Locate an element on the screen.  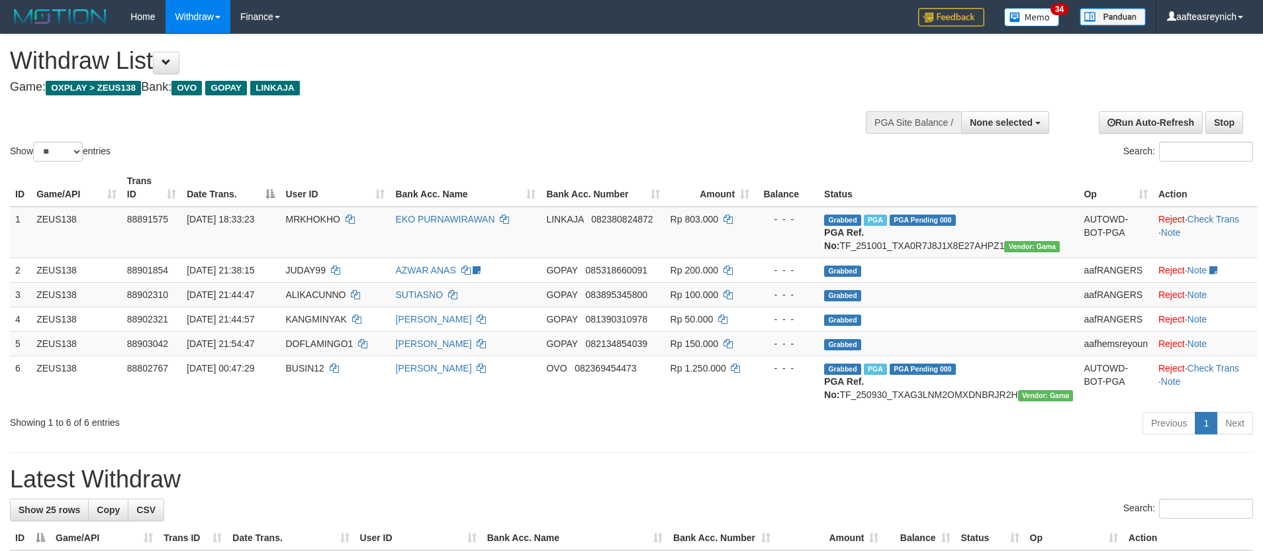
span: Rp 803.000 is located at coordinates (695, 219).